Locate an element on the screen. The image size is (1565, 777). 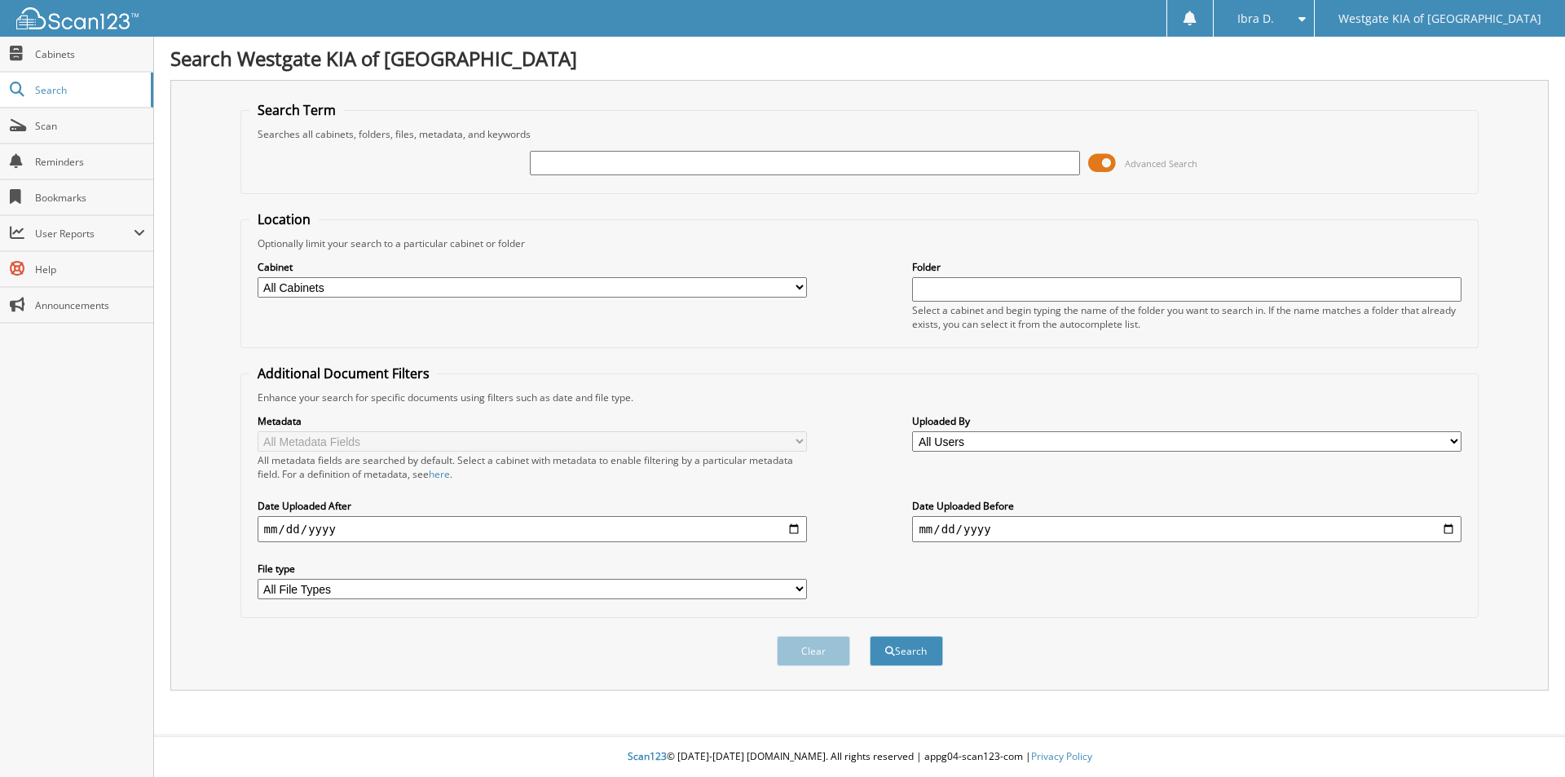
span: User Reports is located at coordinates (84, 233).